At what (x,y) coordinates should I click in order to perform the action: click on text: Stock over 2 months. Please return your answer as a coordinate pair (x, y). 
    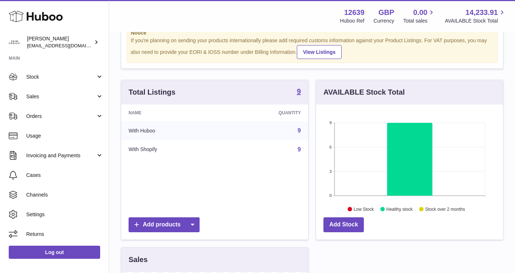
    Looking at the image, I should click on (445, 209).